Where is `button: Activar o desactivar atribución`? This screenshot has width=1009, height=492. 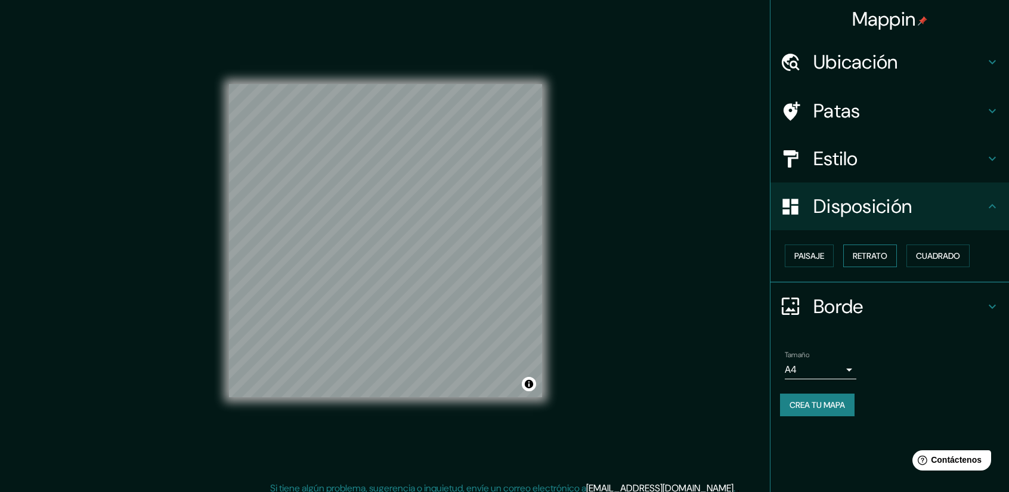 button: Activar o desactivar atribución is located at coordinates (529, 384).